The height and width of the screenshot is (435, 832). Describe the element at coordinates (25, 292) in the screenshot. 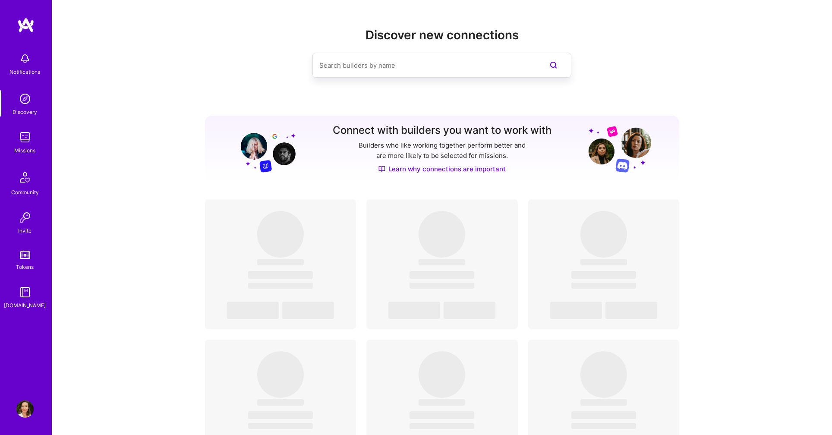

I see `img: guide book` at that location.